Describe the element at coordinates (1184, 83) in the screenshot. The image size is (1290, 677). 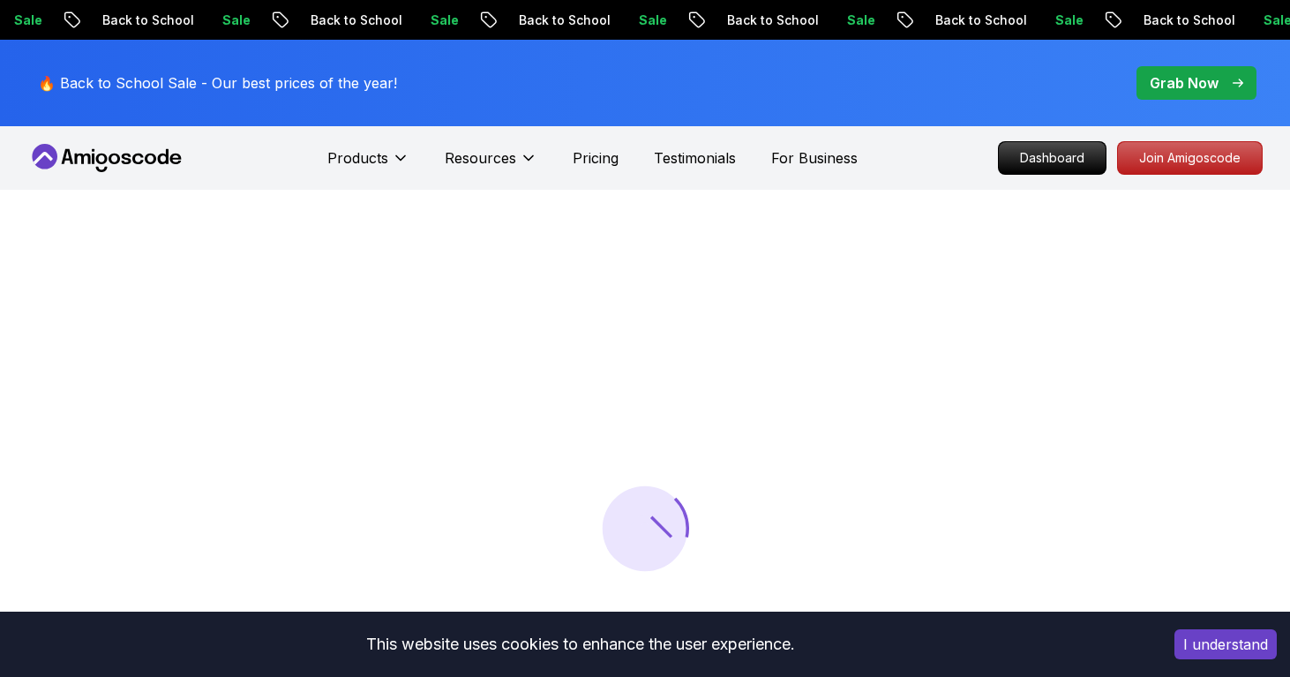
I see `p: Grab Now` at that location.